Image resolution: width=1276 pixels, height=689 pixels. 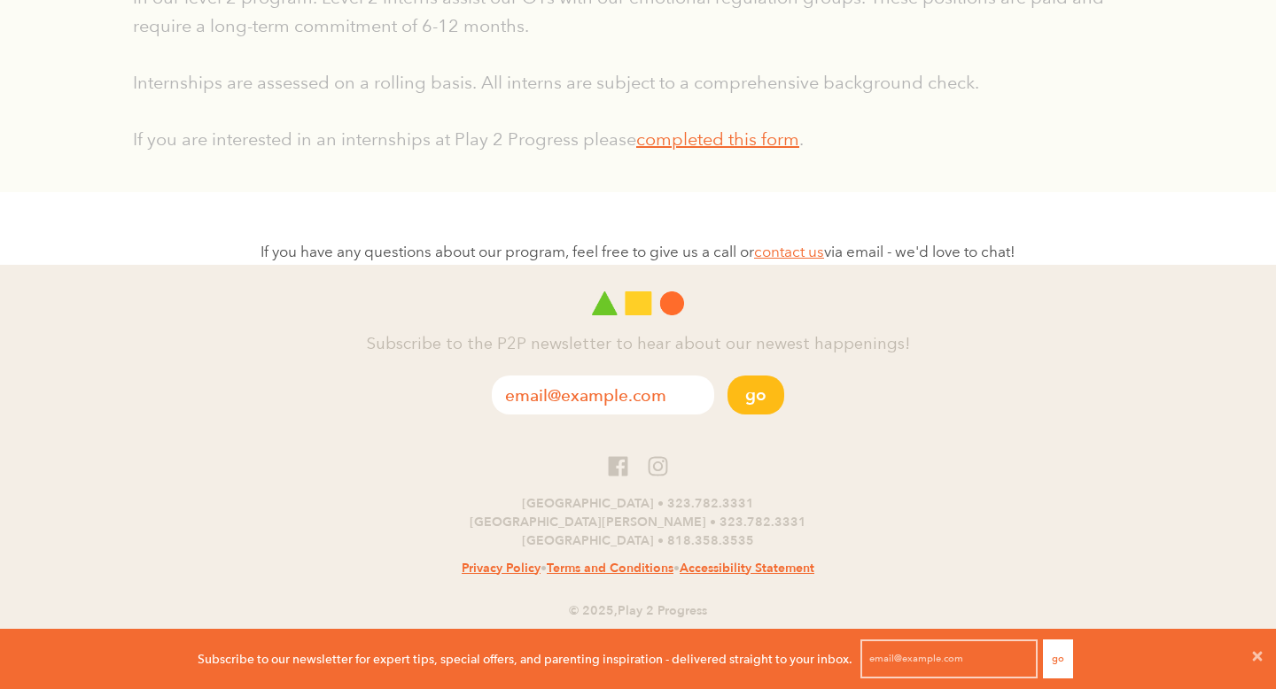 I want to click on p: Internships are assessed on a rolling basis. All interns are subject to a comprehensive backgroun..., so click(x=638, y=82).